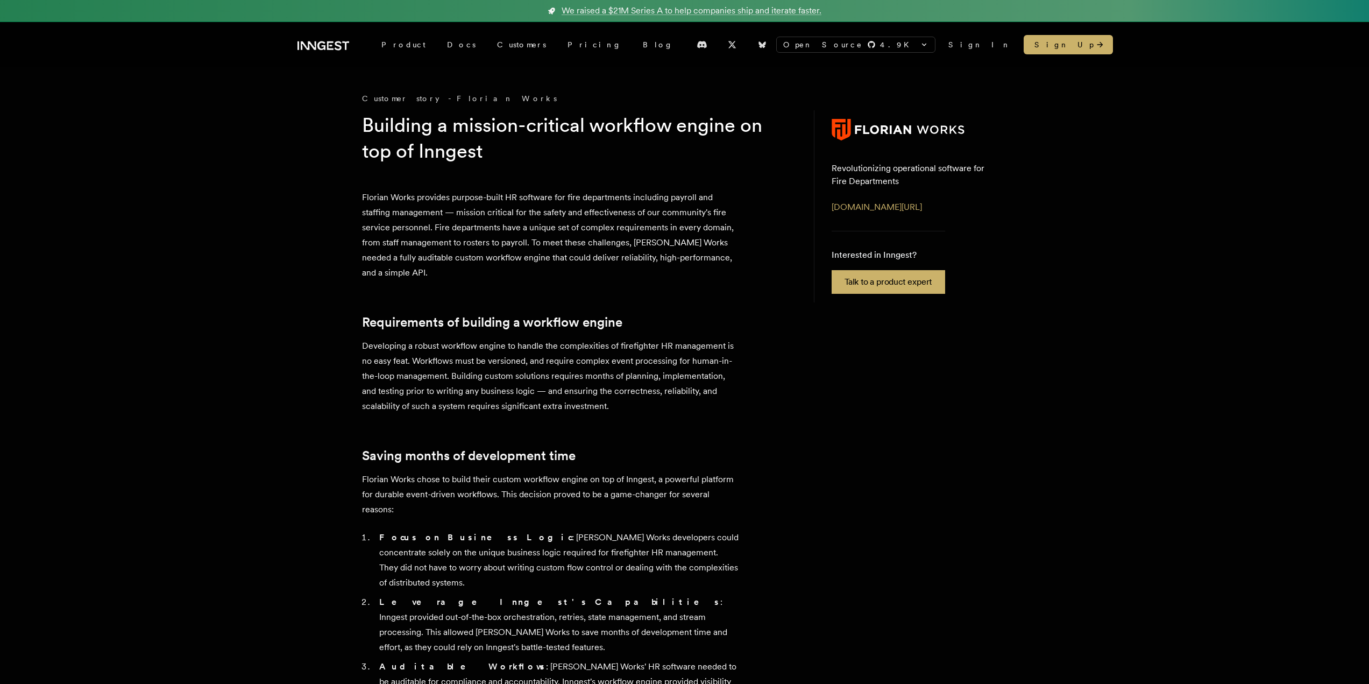 The width and height of the screenshot is (1369, 684). I want to click on a: Sign Up, so click(1068, 45).